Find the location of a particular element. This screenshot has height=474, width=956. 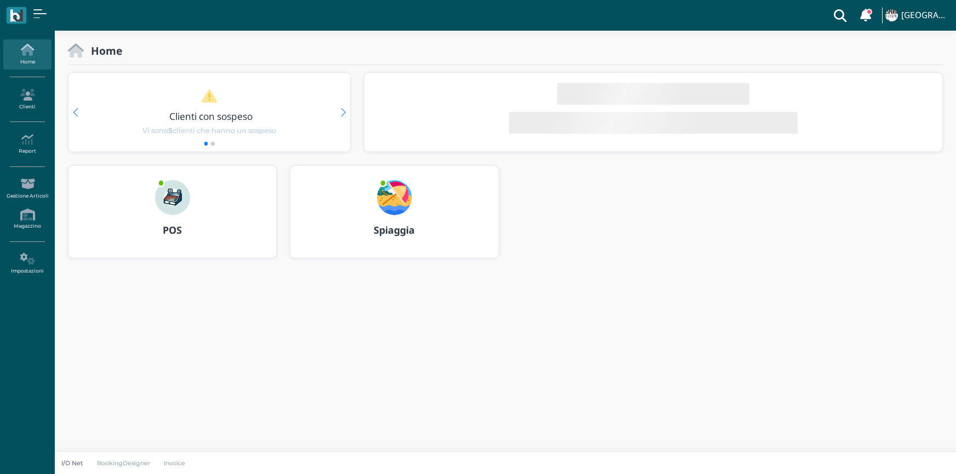

img: logo is located at coordinates (16, 15).